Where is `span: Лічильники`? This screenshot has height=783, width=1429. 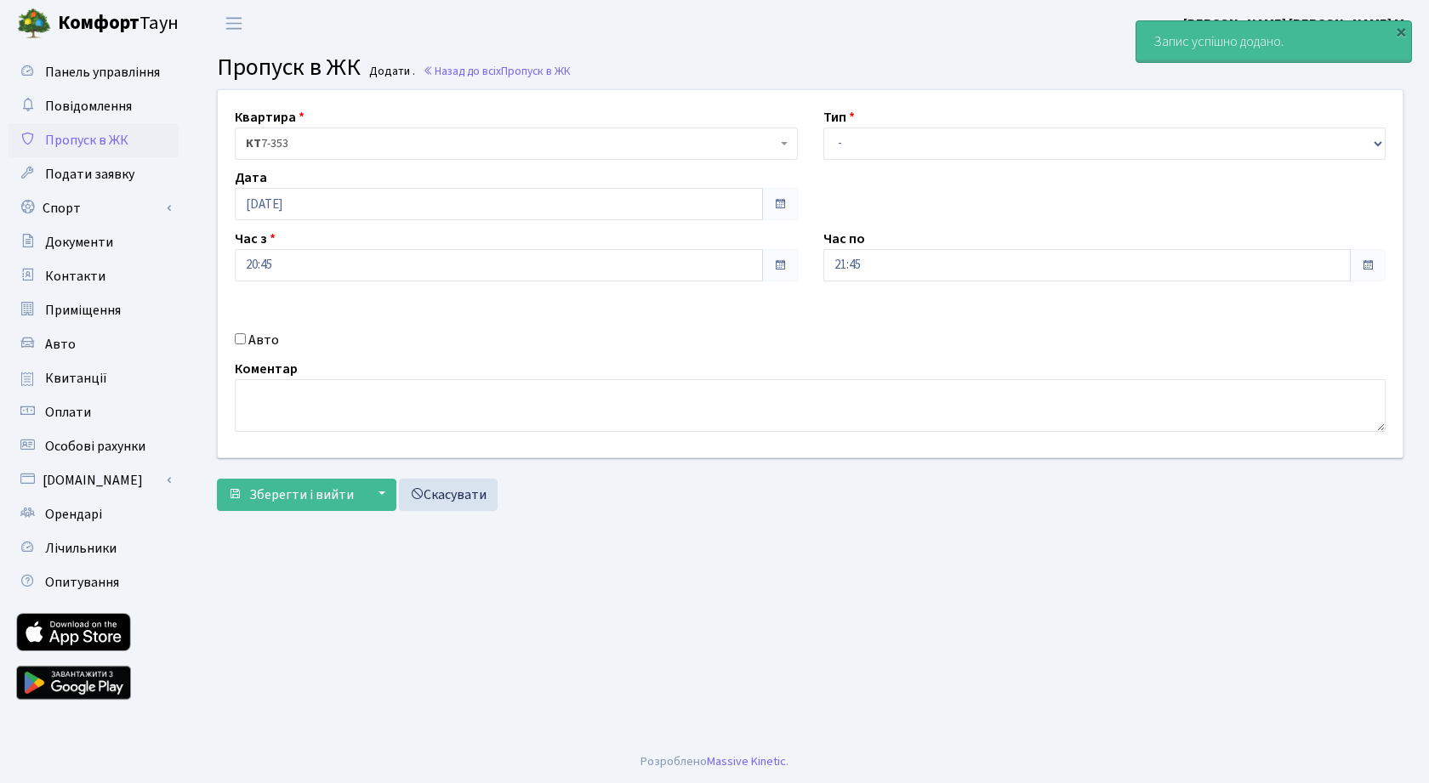 span: Лічильники is located at coordinates (81, 548).